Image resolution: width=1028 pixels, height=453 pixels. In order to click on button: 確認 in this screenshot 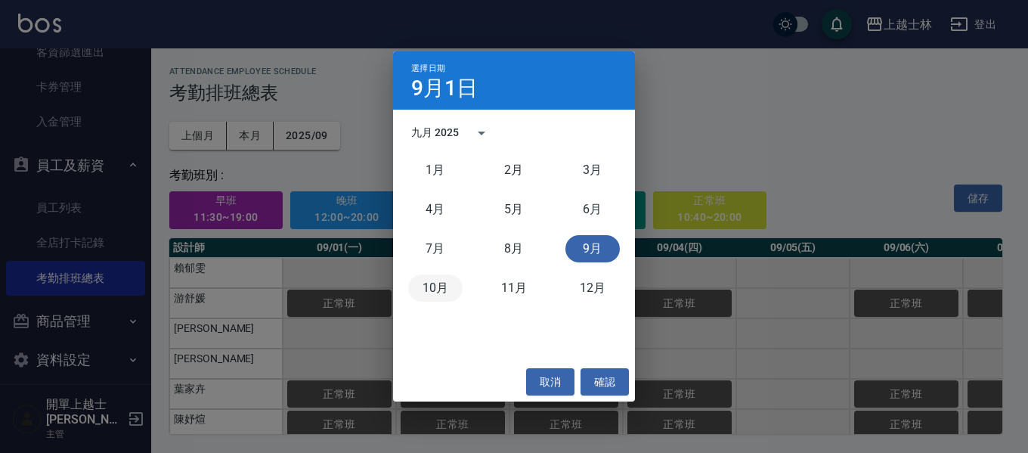, I will do `click(605, 382)`.